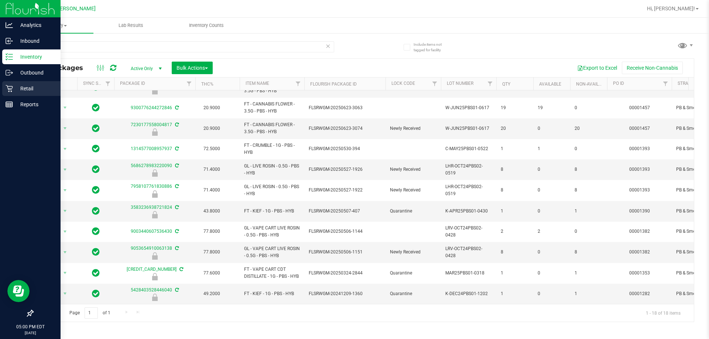 The height and width of the screenshot is (339, 709). Describe the element at coordinates (460, 83) in the screenshot. I see `a: Lot Number` at that location.